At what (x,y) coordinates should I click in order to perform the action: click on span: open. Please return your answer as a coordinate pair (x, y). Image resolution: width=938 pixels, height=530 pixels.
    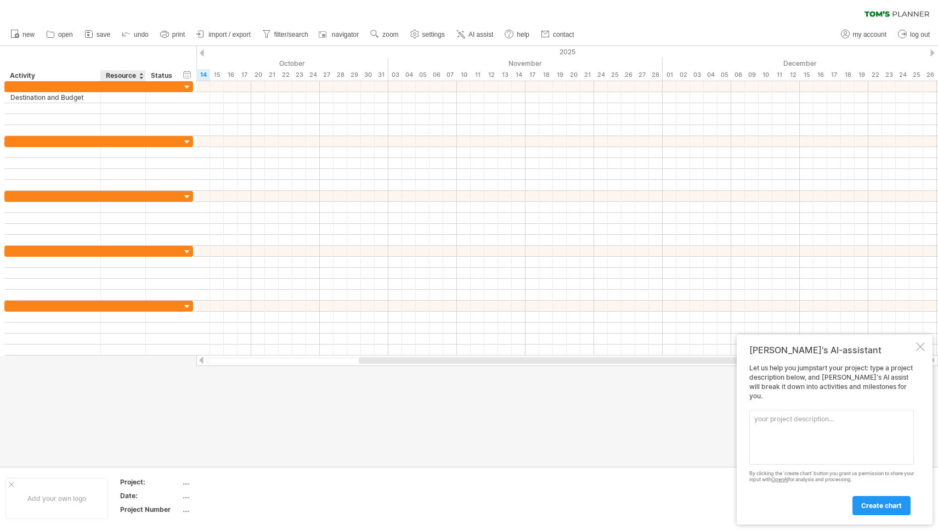
    Looking at the image, I should click on (65, 35).